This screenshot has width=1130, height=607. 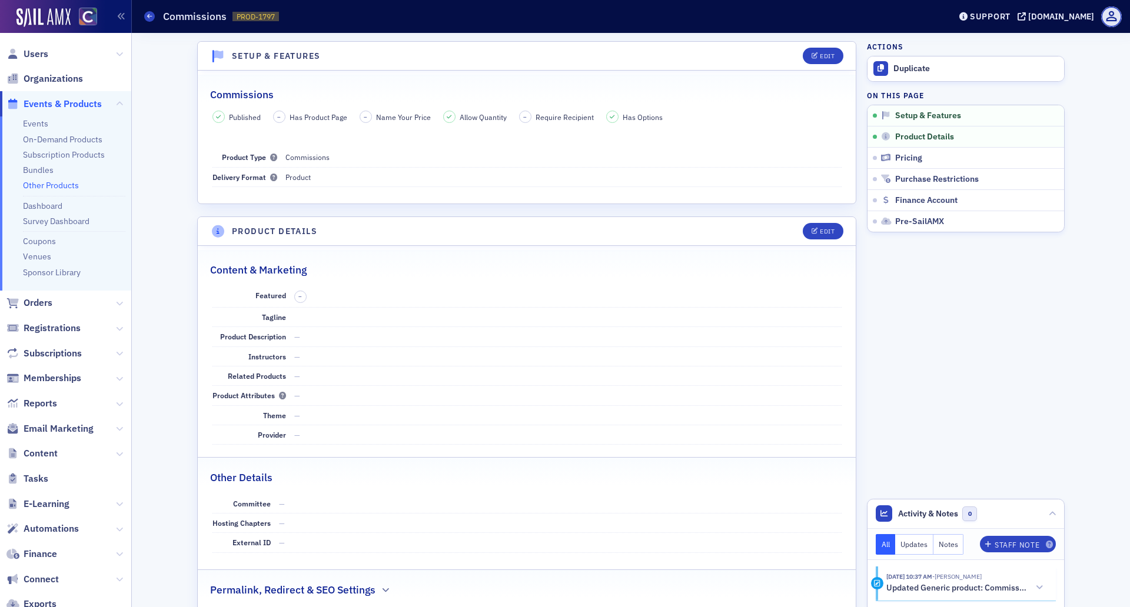 What do you see at coordinates (42, 206) in the screenshot?
I see `a: Dashboard` at bounding box center [42, 206].